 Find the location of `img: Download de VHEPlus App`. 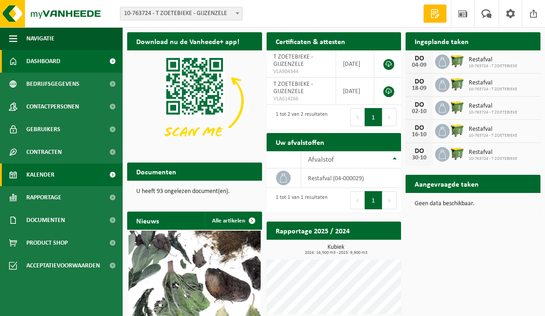

img: Download de VHEPlus App is located at coordinates (194, 101).